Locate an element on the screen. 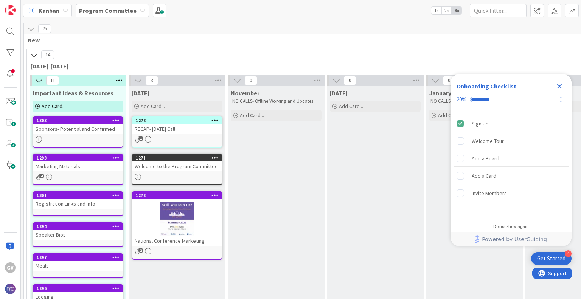 This screenshot has width=581, height=299. div: Do not show again is located at coordinates (511, 227).